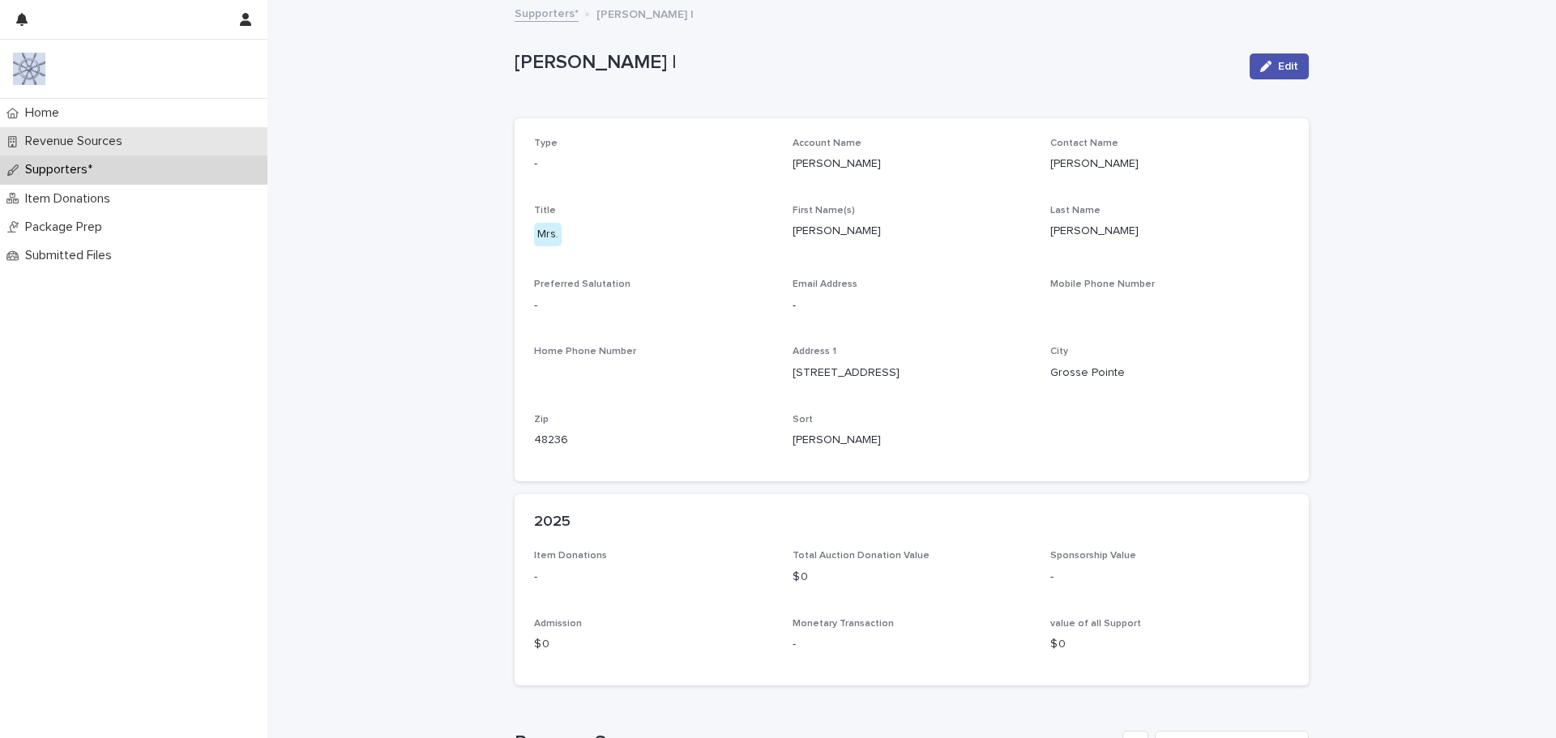 This screenshot has width=1556, height=738. I want to click on button: Edit, so click(1279, 66).